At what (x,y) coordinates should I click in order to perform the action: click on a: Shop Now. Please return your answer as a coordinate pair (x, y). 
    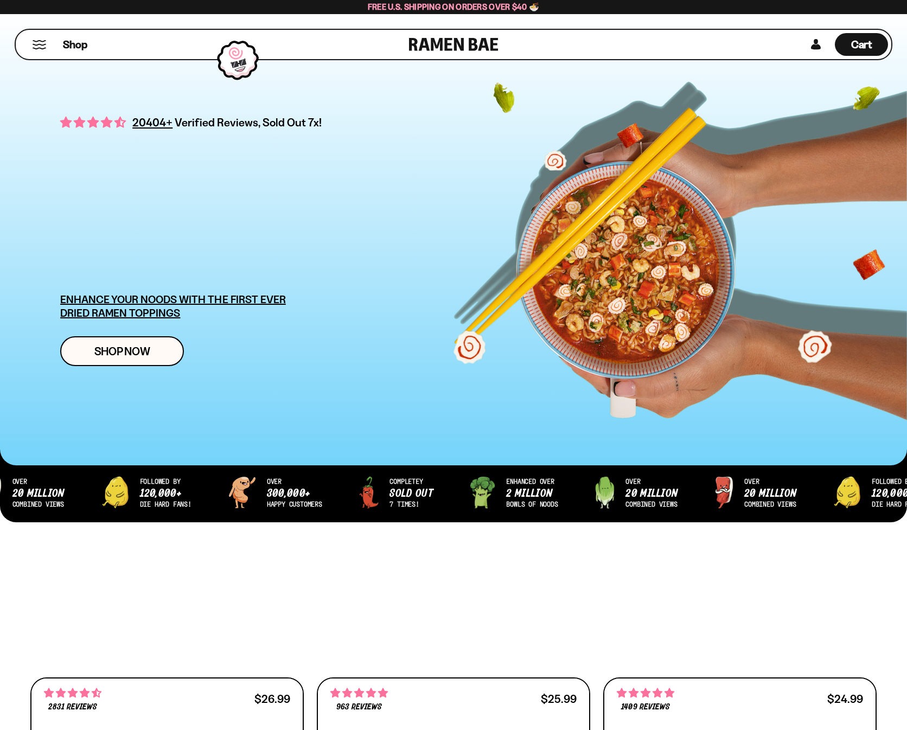
    Looking at the image, I should click on (122, 351).